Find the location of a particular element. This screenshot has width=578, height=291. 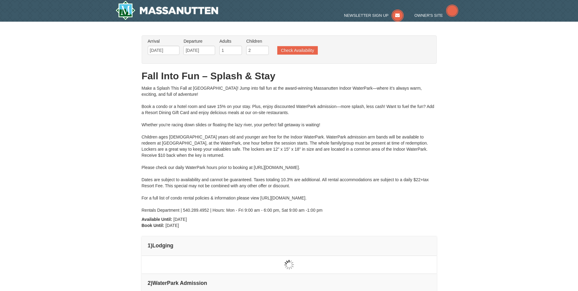

strong: Book Until: is located at coordinates (153, 225).